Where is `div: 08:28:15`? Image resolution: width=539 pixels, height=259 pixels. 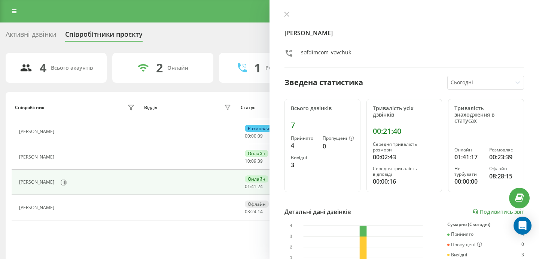
div: 08:28:15 is located at coordinates (503, 176).